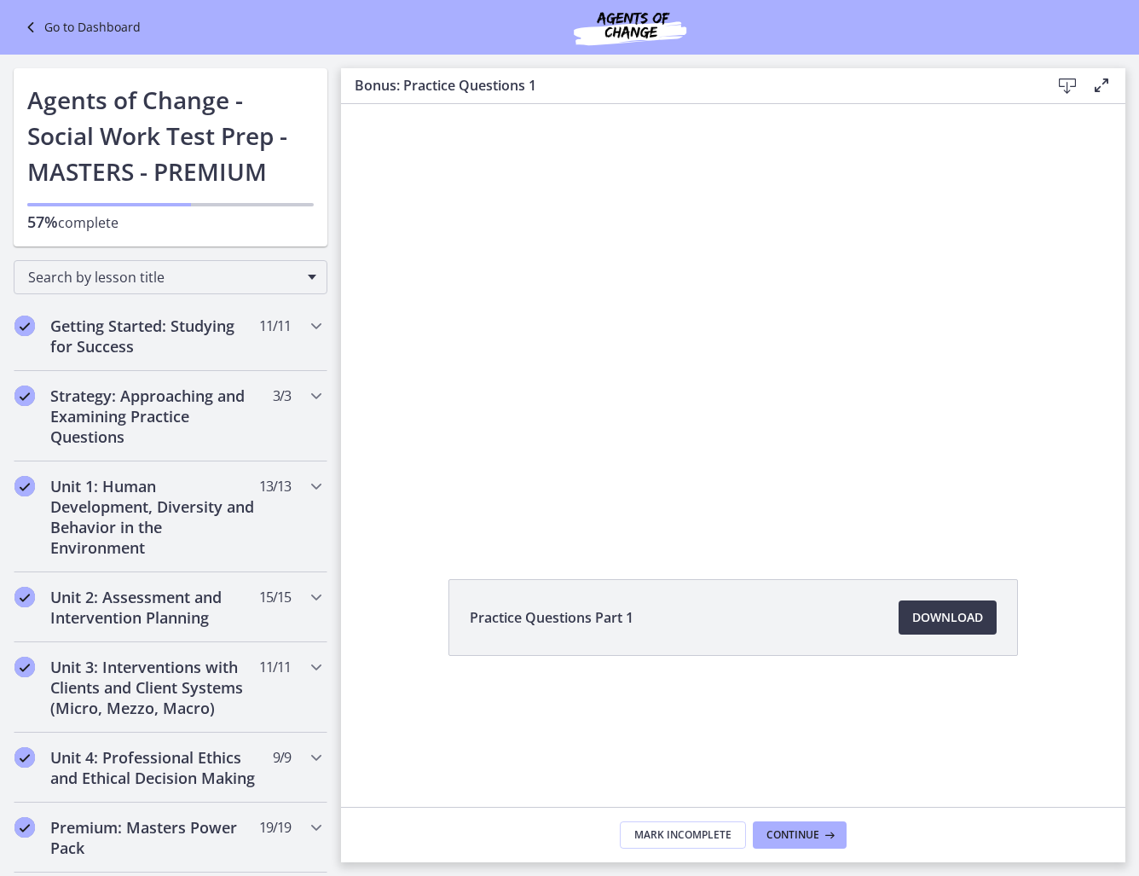 The height and width of the screenshot is (876, 1139). Describe the element at coordinates (171, 222) in the screenshot. I see `p: complete` at that location.